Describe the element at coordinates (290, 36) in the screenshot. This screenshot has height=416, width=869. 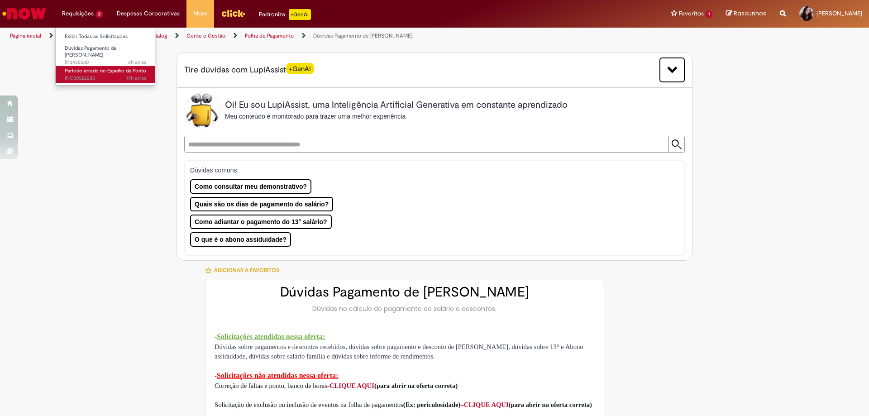
I see `ul: Trilhas de página` at that location.